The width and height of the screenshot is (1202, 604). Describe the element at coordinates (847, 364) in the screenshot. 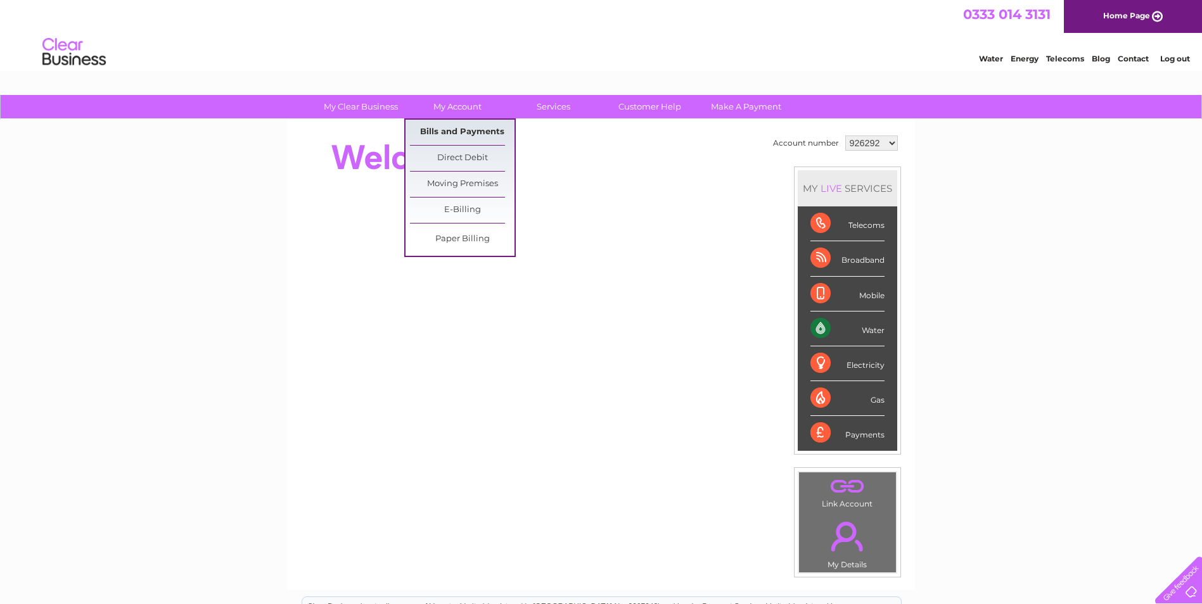

I see `div: Electricity` at that location.